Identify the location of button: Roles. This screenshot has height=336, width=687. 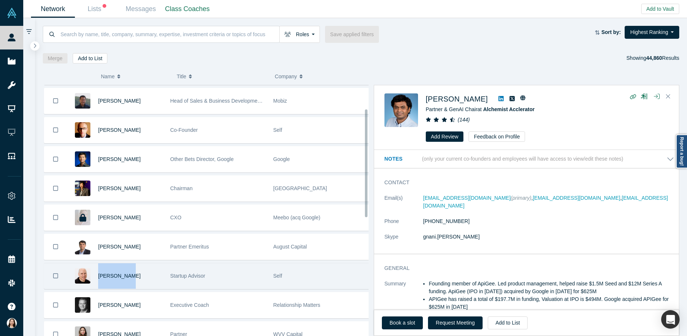
(300, 34).